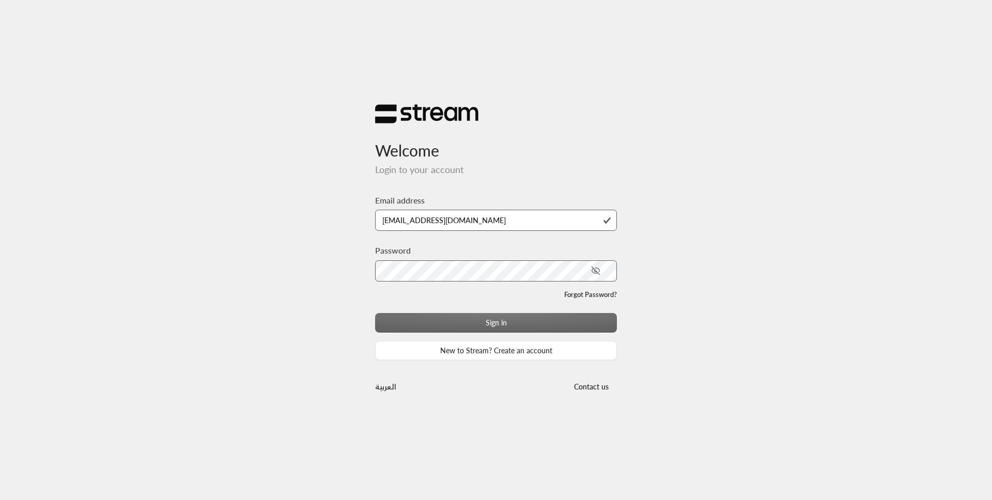 The image size is (992, 500). Describe the element at coordinates (590, 295) in the screenshot. I see `a: Forgot Password?` at that location.